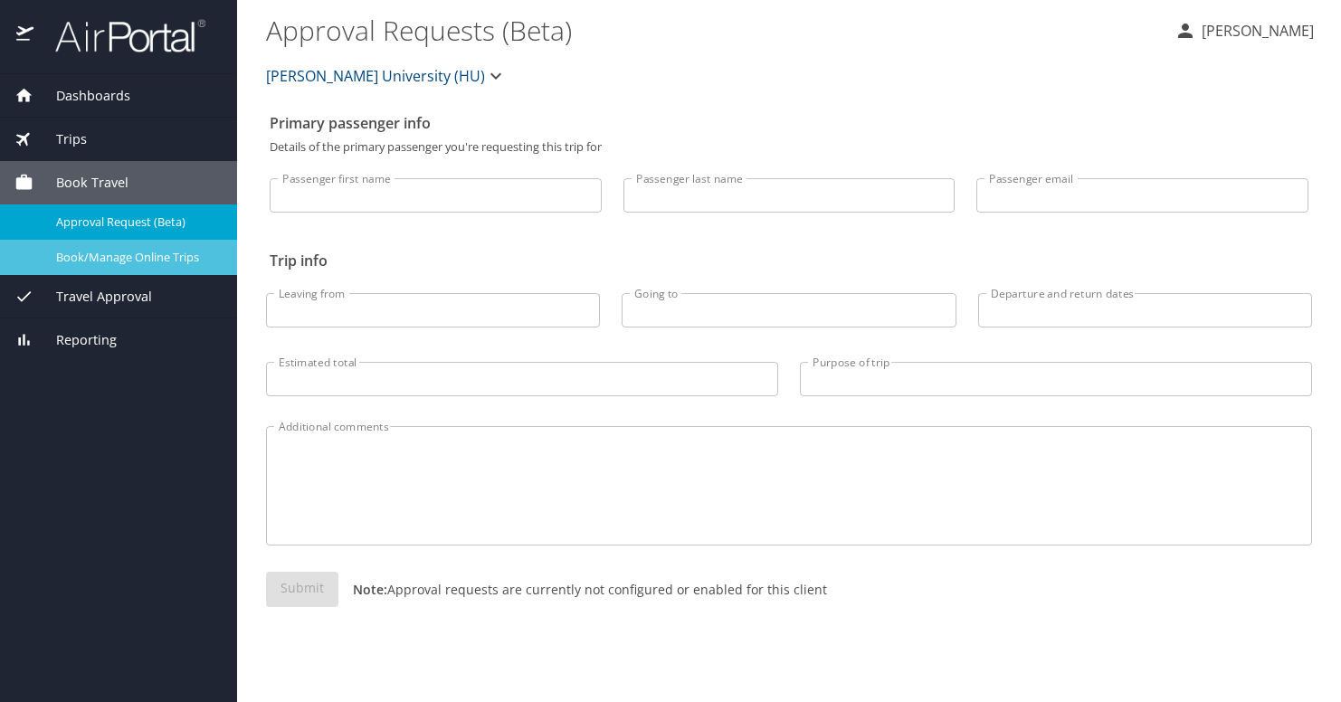 The image size is (1341, 702). Describe the element at coordinates (789, 147) in the screenshot. I see `p: Details of the primary passenger you're requesting this trip for` at that location.